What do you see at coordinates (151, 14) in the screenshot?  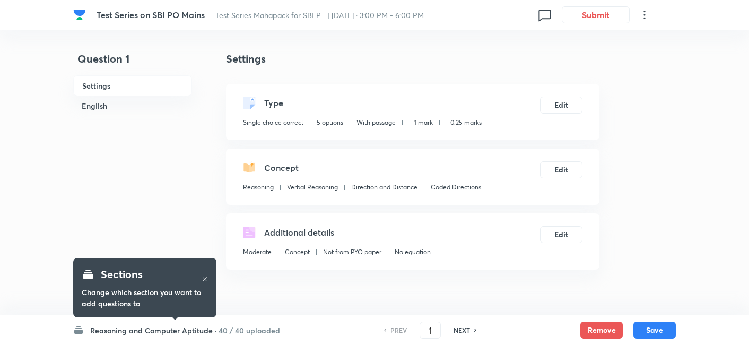 I see `span: Test Series on SBI PO Mains` at bounding box center [151, 14].